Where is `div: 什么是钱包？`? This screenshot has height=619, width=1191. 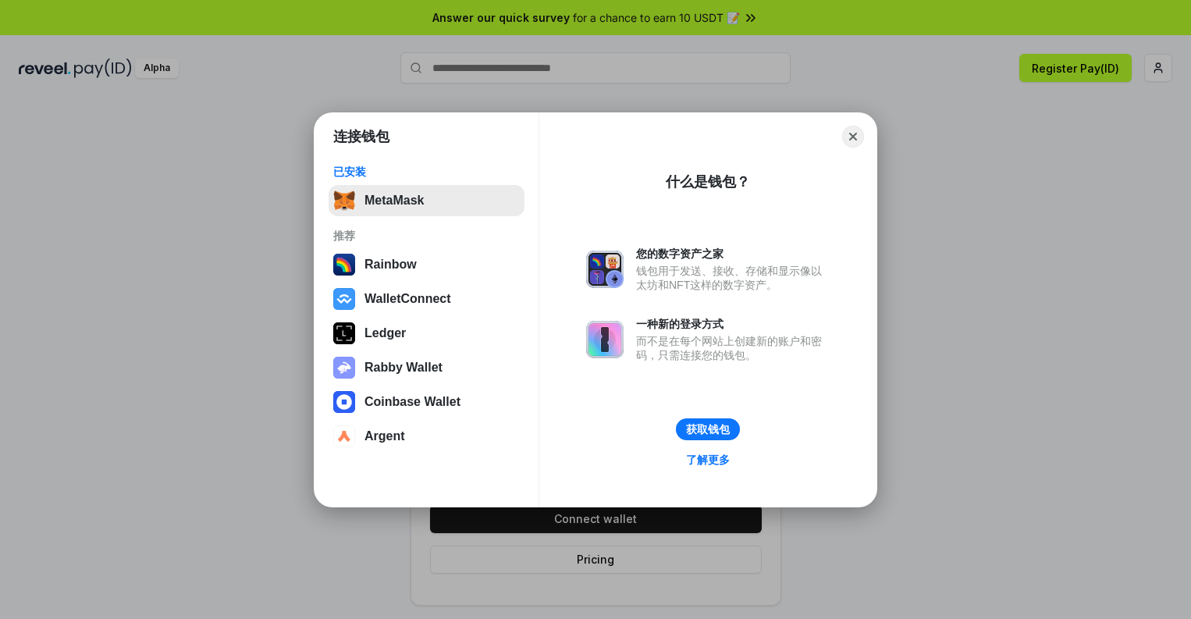 div: 什么是钱包？ is located at coordinates (708, 182).